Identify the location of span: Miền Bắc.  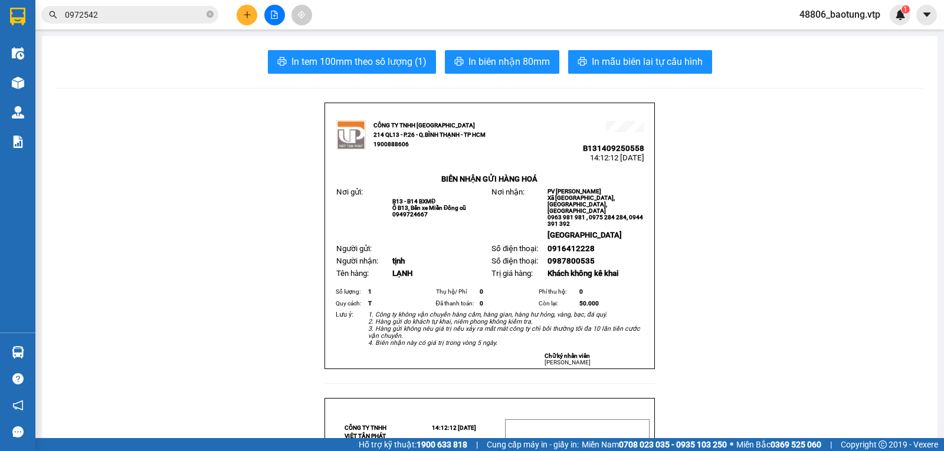
(779, 445).